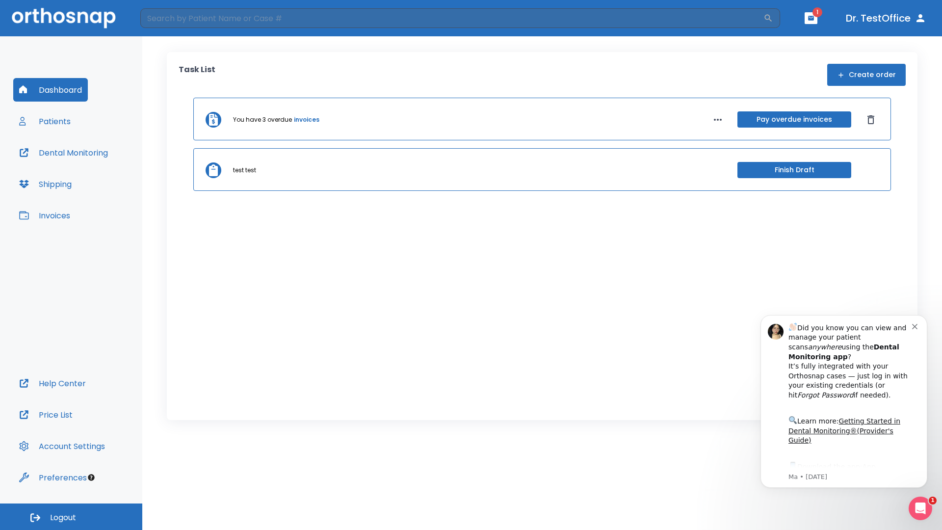 This screenshot has width=942, height=530. What do you see at coordinates (63, 153) in the screenshot?
I see `a: Dental Monitoring` at bounding box center [63, 153].